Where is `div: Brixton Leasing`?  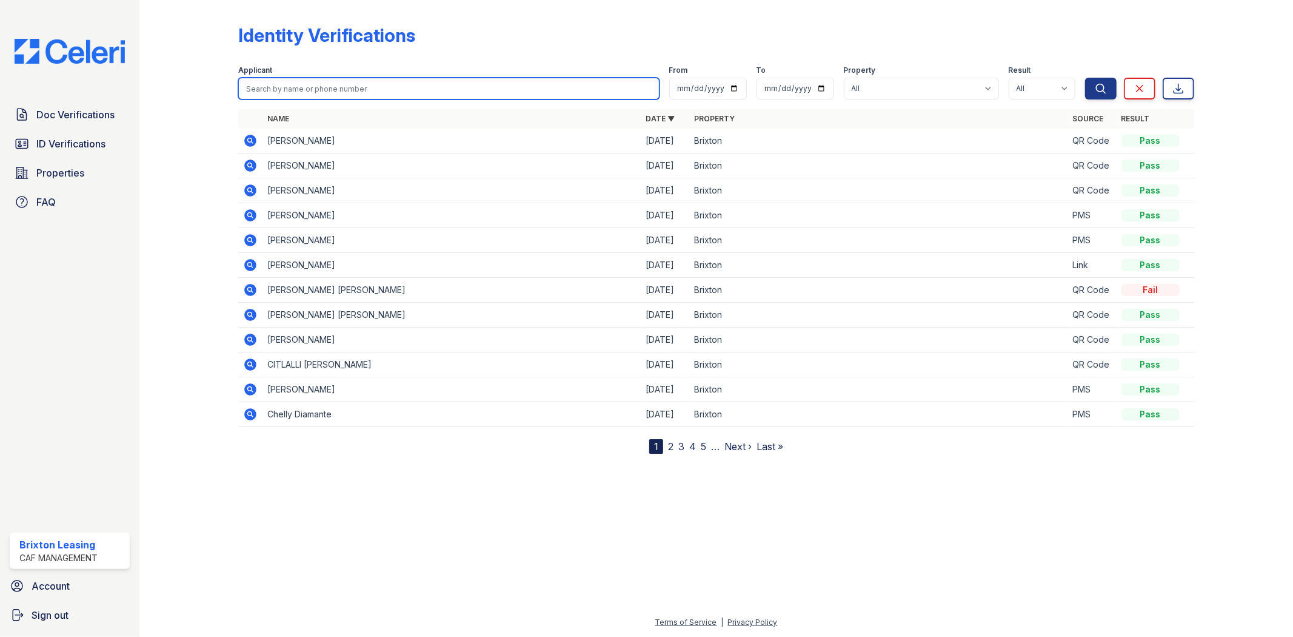 div: Brixton Leasing is located at coordinates (58, 544).